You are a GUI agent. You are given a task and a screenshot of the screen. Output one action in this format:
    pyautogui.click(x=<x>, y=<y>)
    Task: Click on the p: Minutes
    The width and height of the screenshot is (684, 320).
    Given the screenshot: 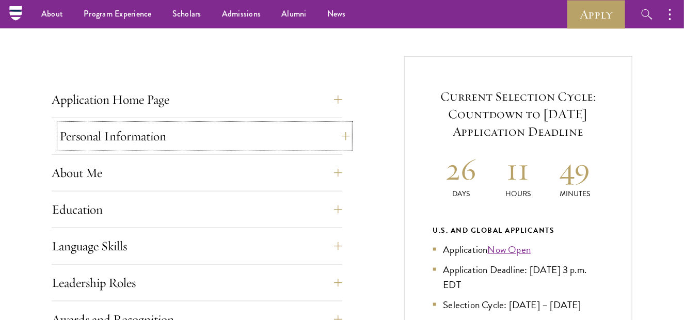 What is the action you would take?
    pyautogui.click(x=575, y=194)
    